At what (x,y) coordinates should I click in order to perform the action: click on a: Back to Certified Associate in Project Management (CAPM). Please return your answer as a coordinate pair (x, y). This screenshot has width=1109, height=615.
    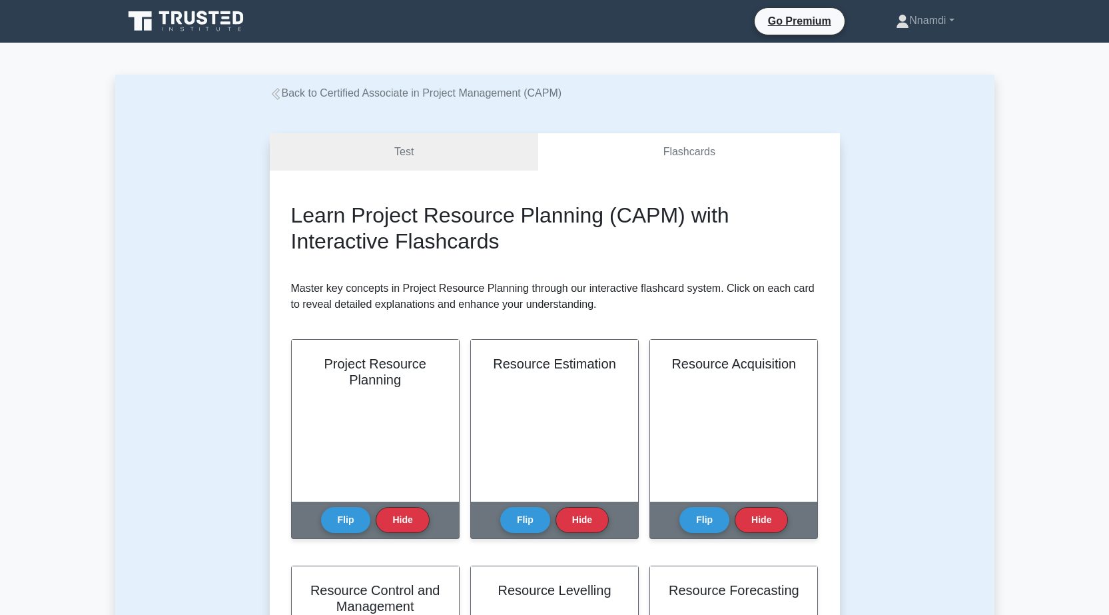
    Looking at the image, I should click on (416, 93).